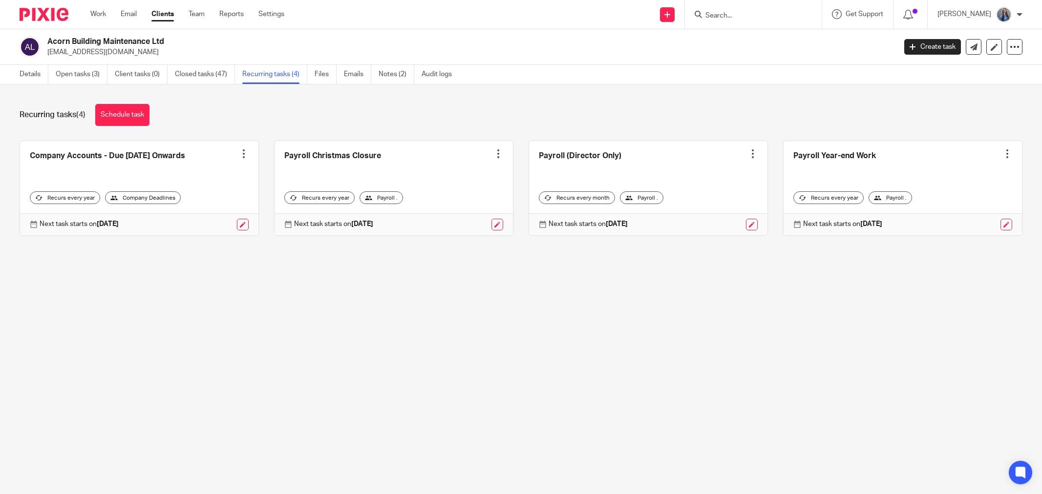  Describe the element at coordinates (325, 74) in the screenshot. I see `a: Files` at that location.